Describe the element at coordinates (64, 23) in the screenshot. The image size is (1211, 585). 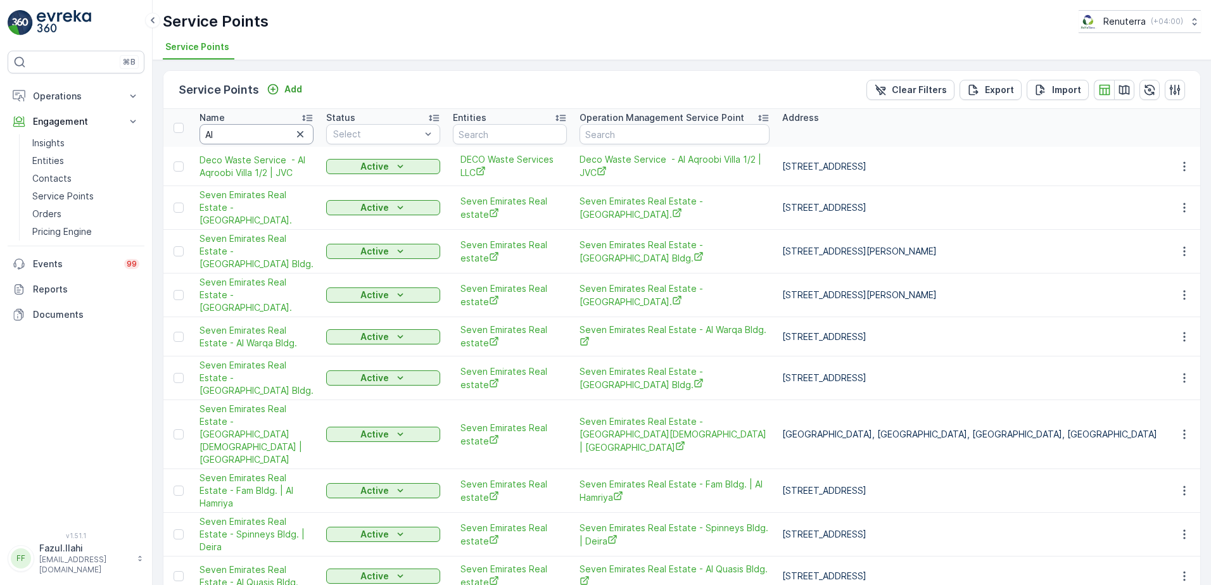
I see `img: logo_light-DOdMpM7g.png` at that location.